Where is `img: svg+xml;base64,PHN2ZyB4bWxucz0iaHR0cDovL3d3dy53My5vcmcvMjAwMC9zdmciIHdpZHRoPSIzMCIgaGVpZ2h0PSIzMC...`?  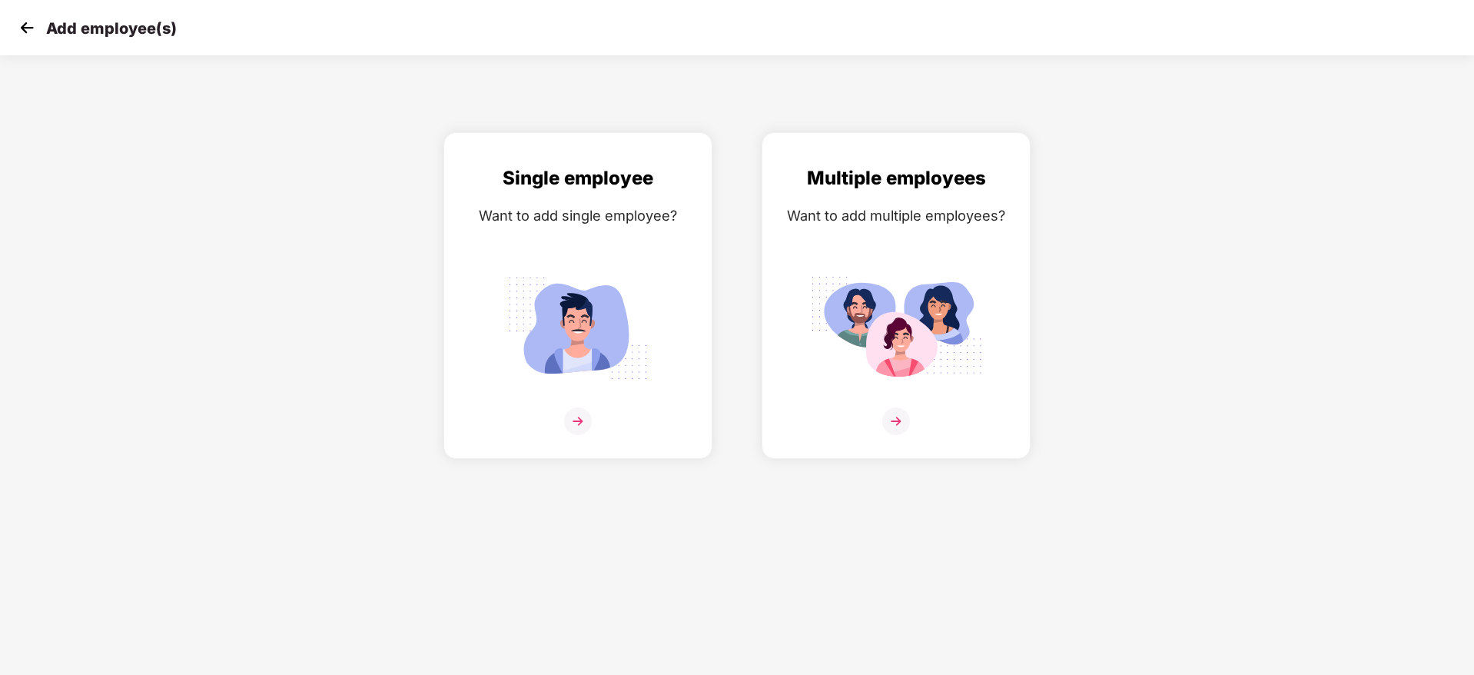 img: svg+xml;base64,PHN2ZyB4bWxucz0iaHR0cDovL3d3dy53My5vcmcvMjAwMC9zdmciIHdpZHRoPSIzMCIgaGVpZ2h0PSIzMC... is located at coordinates (27, 28).